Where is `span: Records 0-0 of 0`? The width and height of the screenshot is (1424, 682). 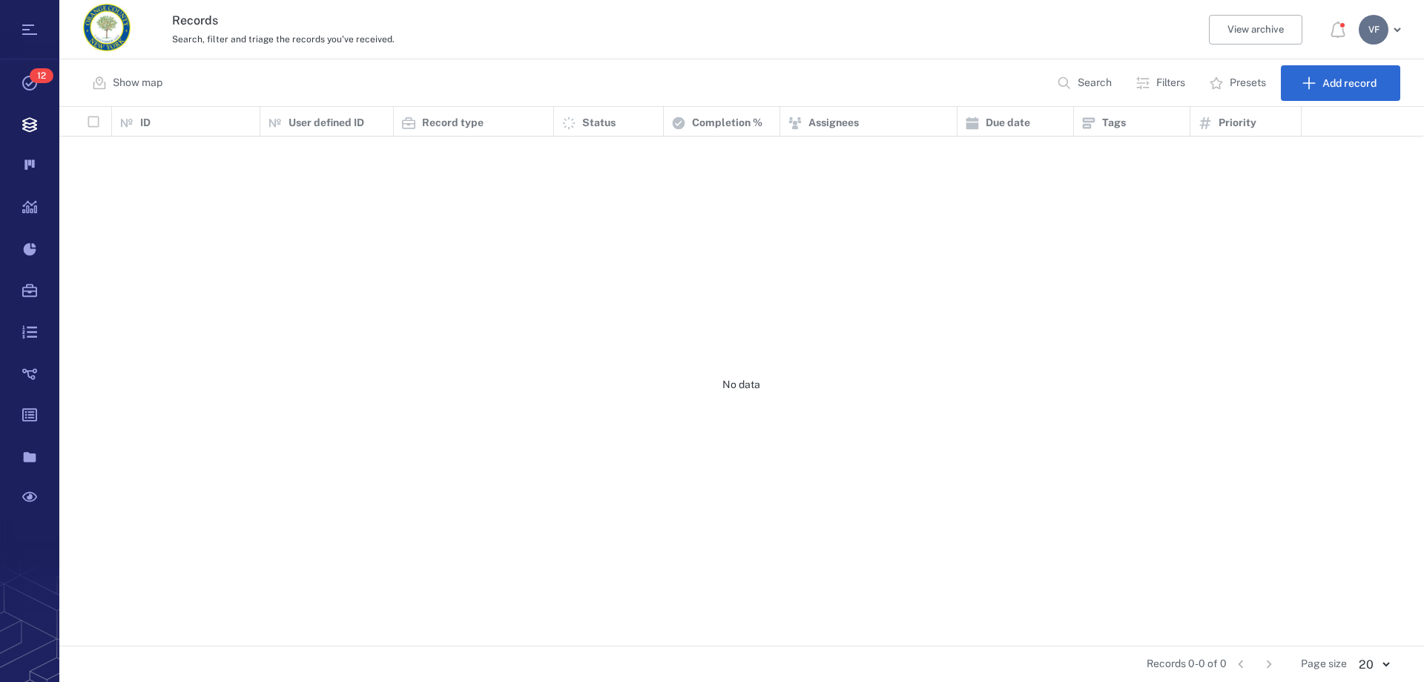 span: Records 0-0 of 0 is located at coordinates (1187, 664).